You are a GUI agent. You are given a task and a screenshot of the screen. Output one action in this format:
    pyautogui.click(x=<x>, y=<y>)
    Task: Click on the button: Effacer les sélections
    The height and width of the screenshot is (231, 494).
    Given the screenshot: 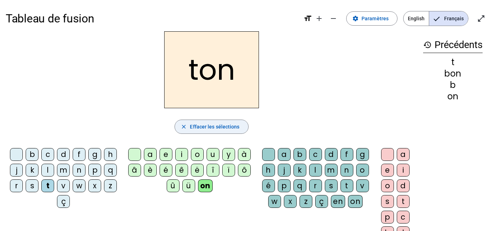 What is the action you would take?
    pyautogui.click(x=211, y=127)
    